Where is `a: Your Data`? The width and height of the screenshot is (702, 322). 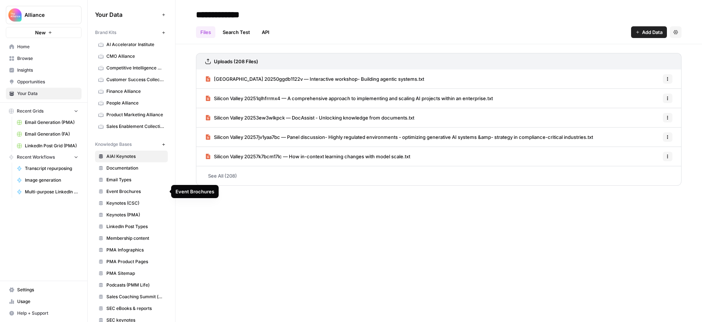 a: Your Data is located at coordinates (44, 94).